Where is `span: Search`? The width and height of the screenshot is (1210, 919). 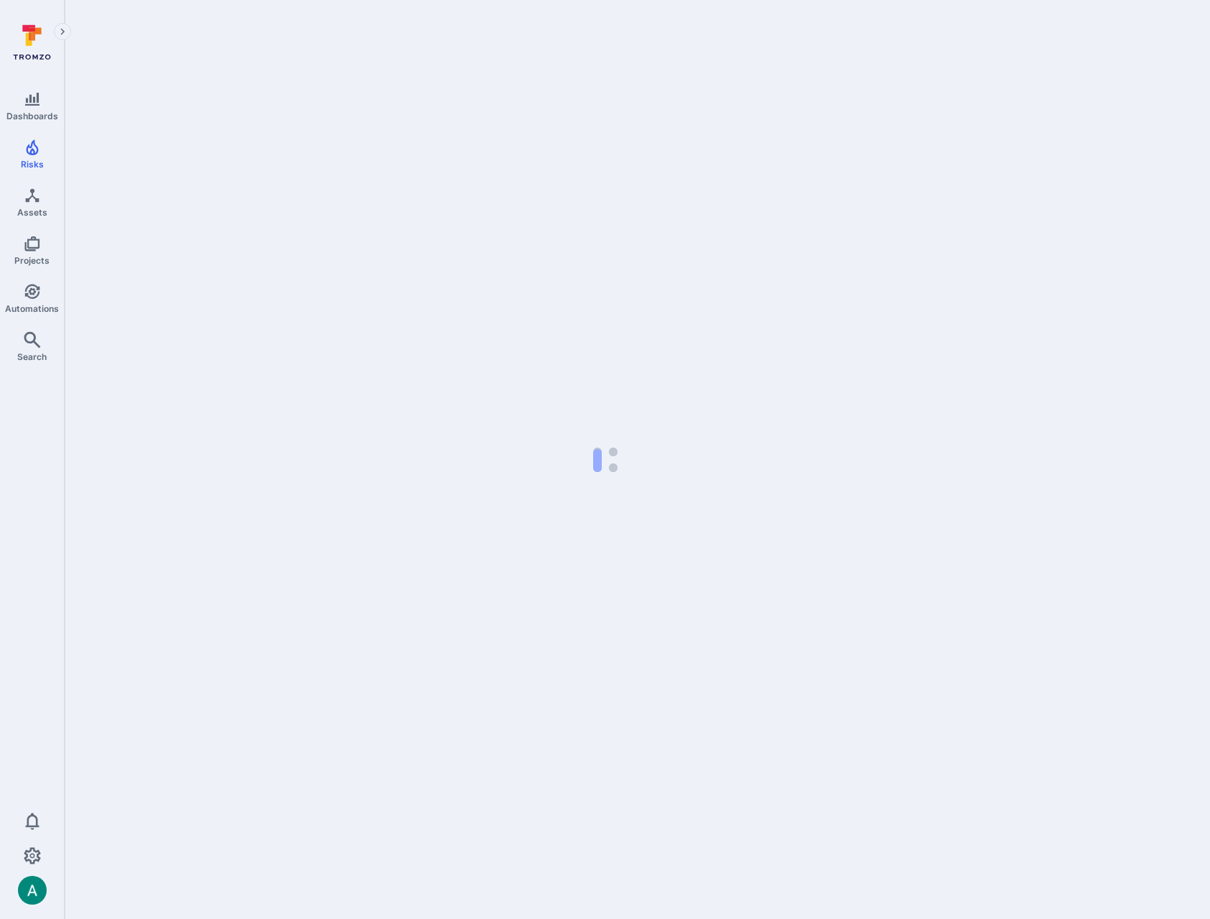 span: Search is located at coordinates (32, 356).